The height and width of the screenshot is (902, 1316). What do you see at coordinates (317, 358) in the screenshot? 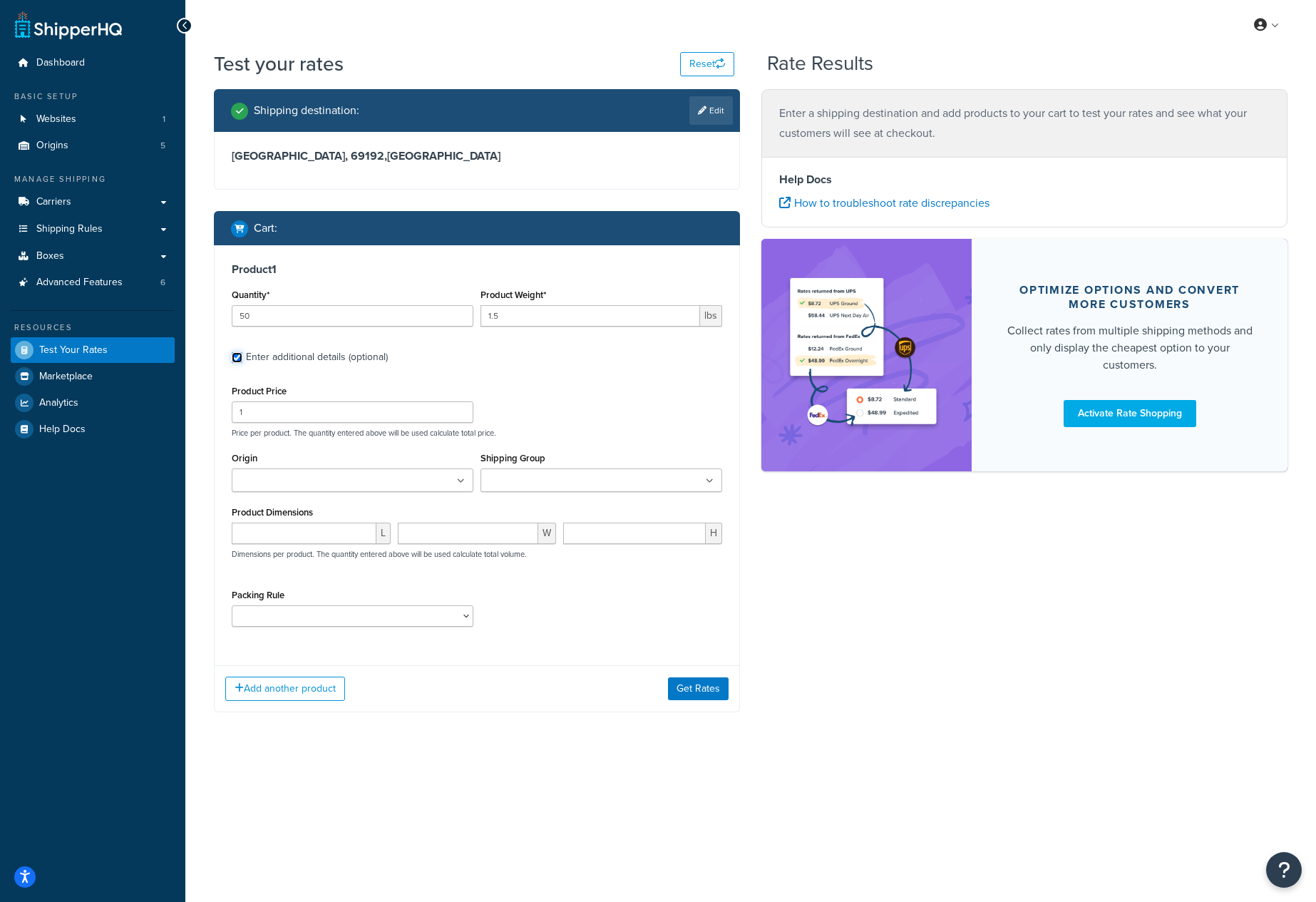
I see `div: Enter additional details (optional)` at bounding box center [317, 358].